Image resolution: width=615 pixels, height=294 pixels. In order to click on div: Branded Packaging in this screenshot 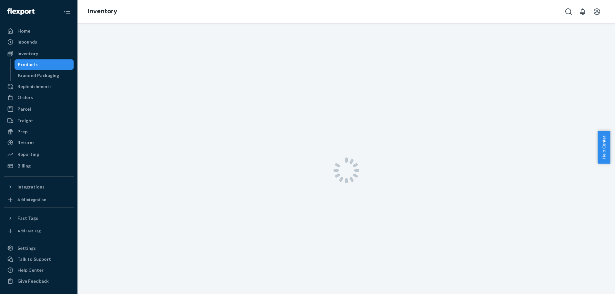, I will do `click(38, 76)`.